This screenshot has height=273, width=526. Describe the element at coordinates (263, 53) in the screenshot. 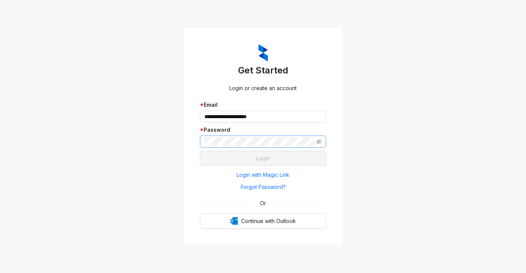

I see `img: ZumaIcon` at that location.